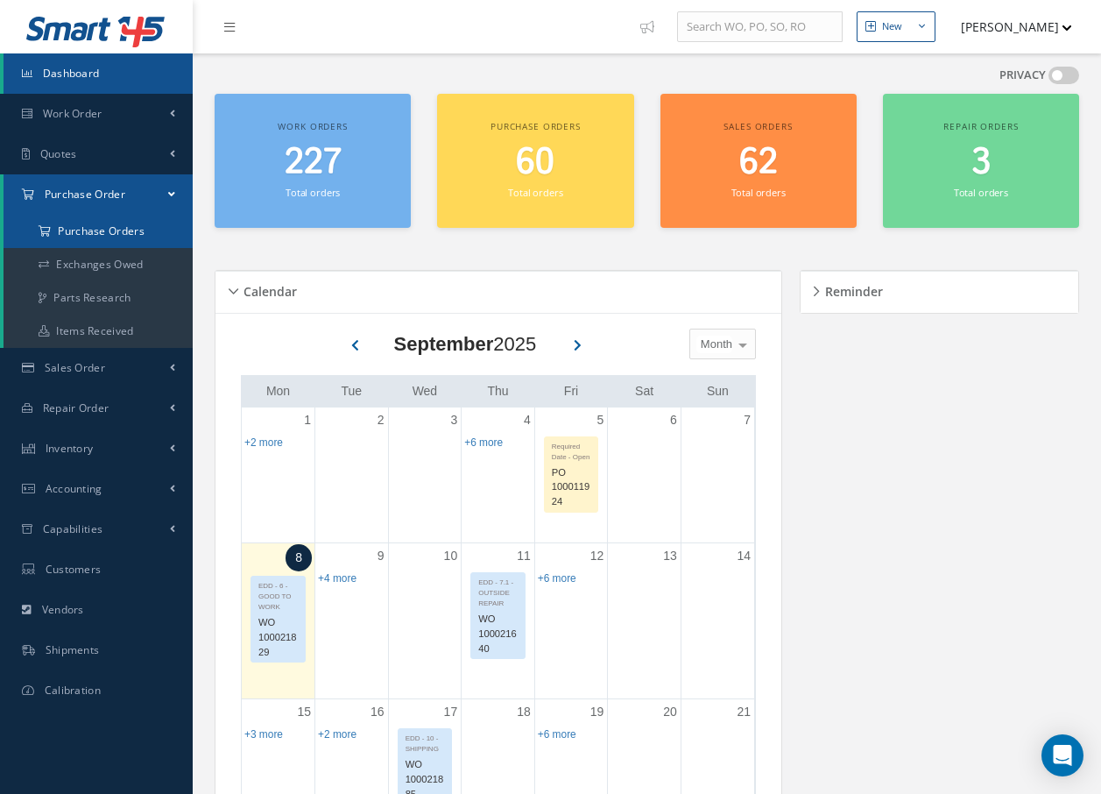 The height and width of the screenshot is (794, 1101). I want to click on td: September 3, 2025, so click(425, 475).